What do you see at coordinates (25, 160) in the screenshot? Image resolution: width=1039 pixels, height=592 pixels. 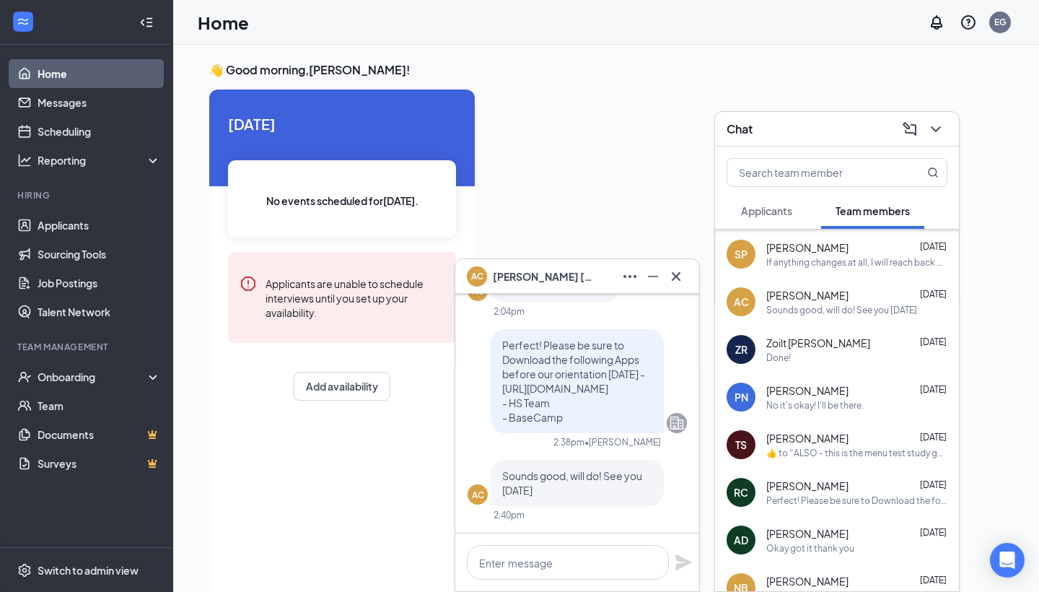 I see `svg: Analysis` at bounding box center [25, 160].